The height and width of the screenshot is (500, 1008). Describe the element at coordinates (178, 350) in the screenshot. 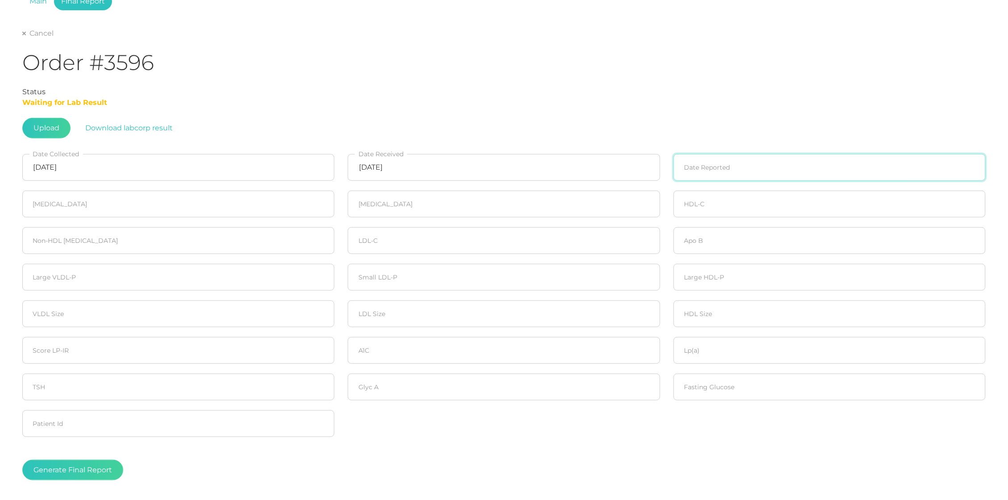

I see `input: Score LP-IR` at that location.